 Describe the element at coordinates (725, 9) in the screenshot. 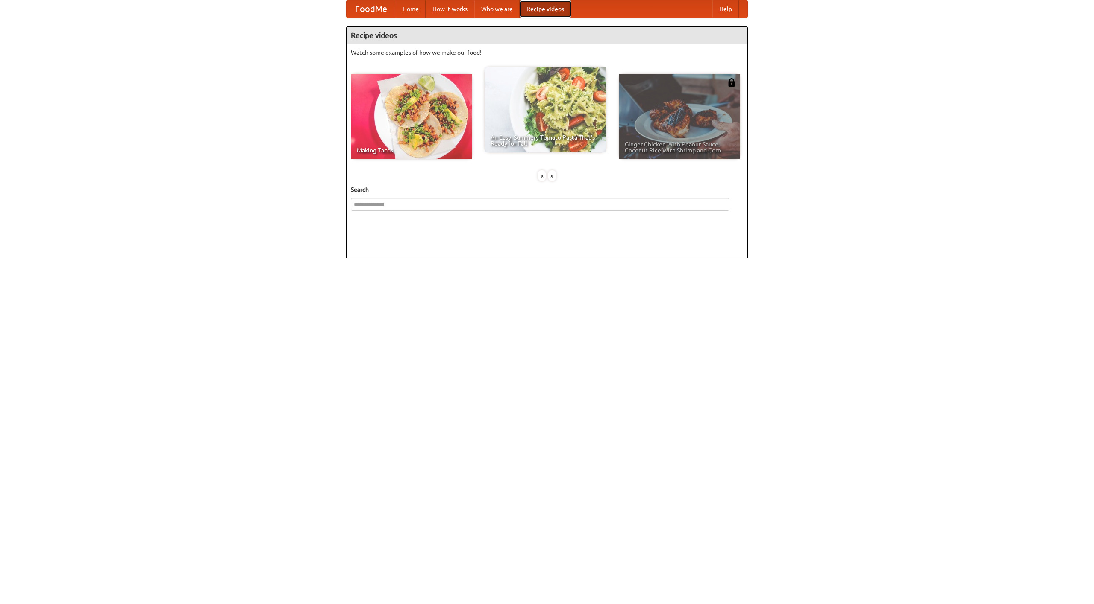

I see `a: Help` at that location.